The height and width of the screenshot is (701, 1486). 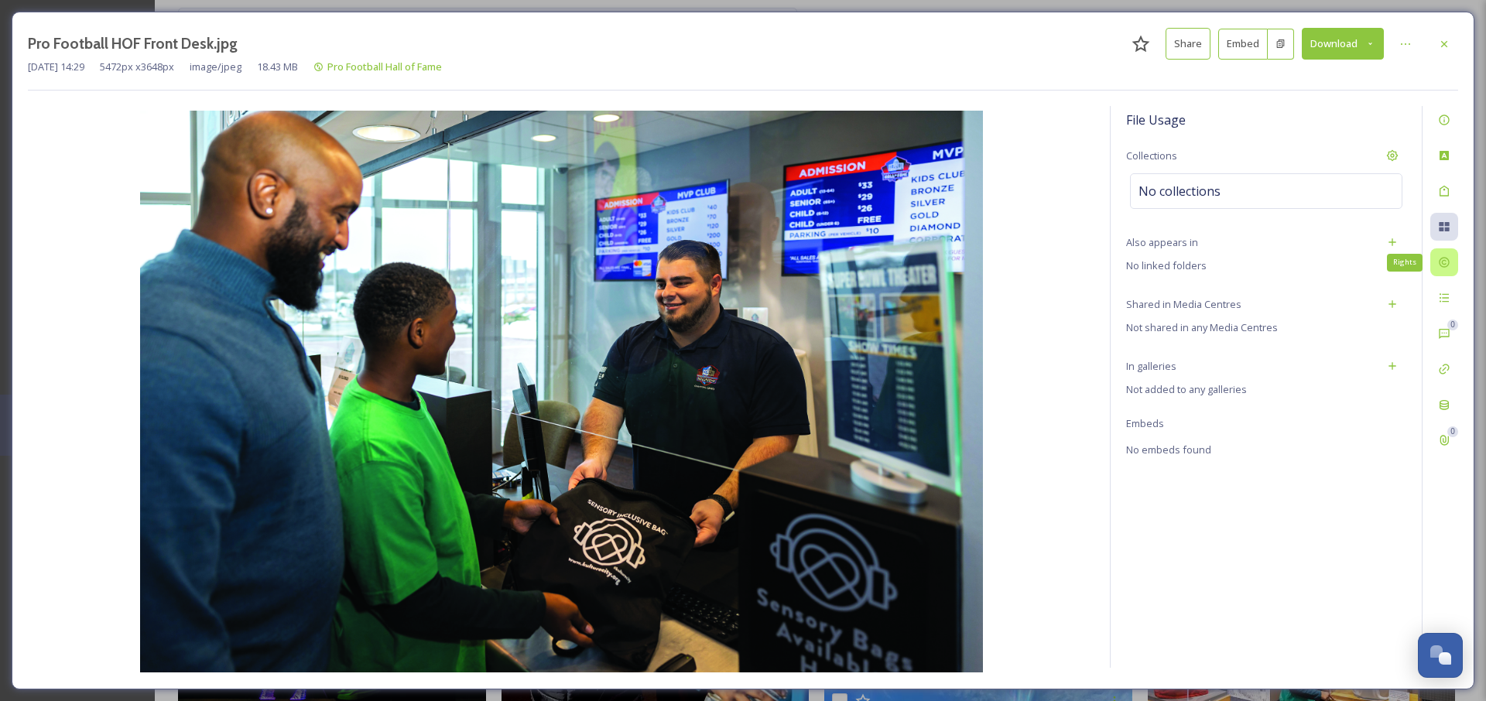 I want to click on span: No collections, so click(x=1180, y=191).